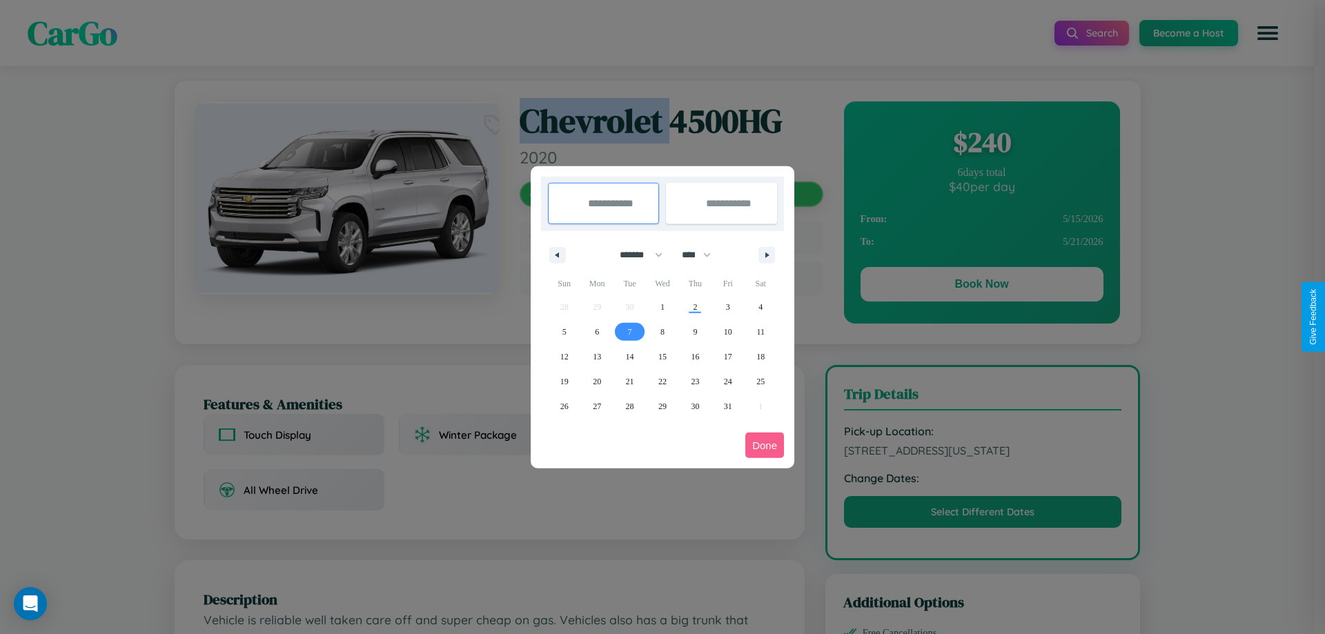 This screenshot has width=1325, height=634. I want to click on button: 16, so click(695, 357).